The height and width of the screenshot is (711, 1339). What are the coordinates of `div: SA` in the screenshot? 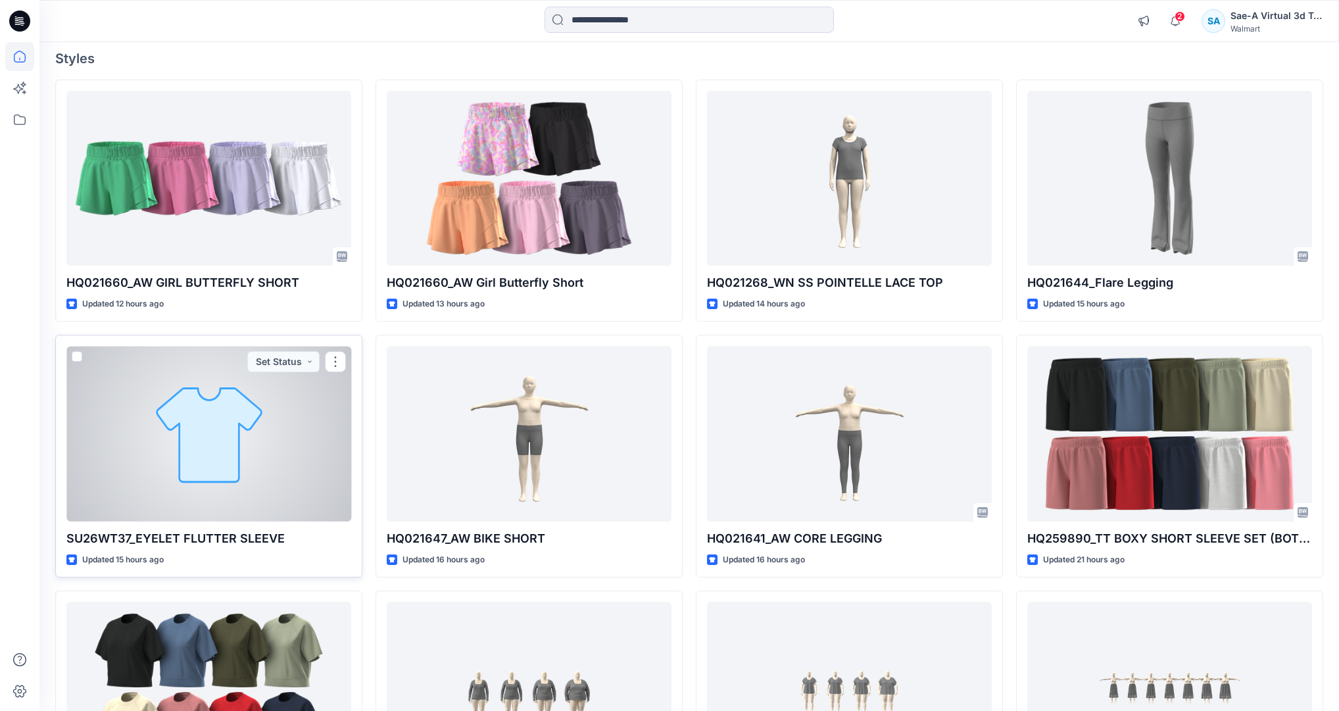 It's located at (1213, 21).